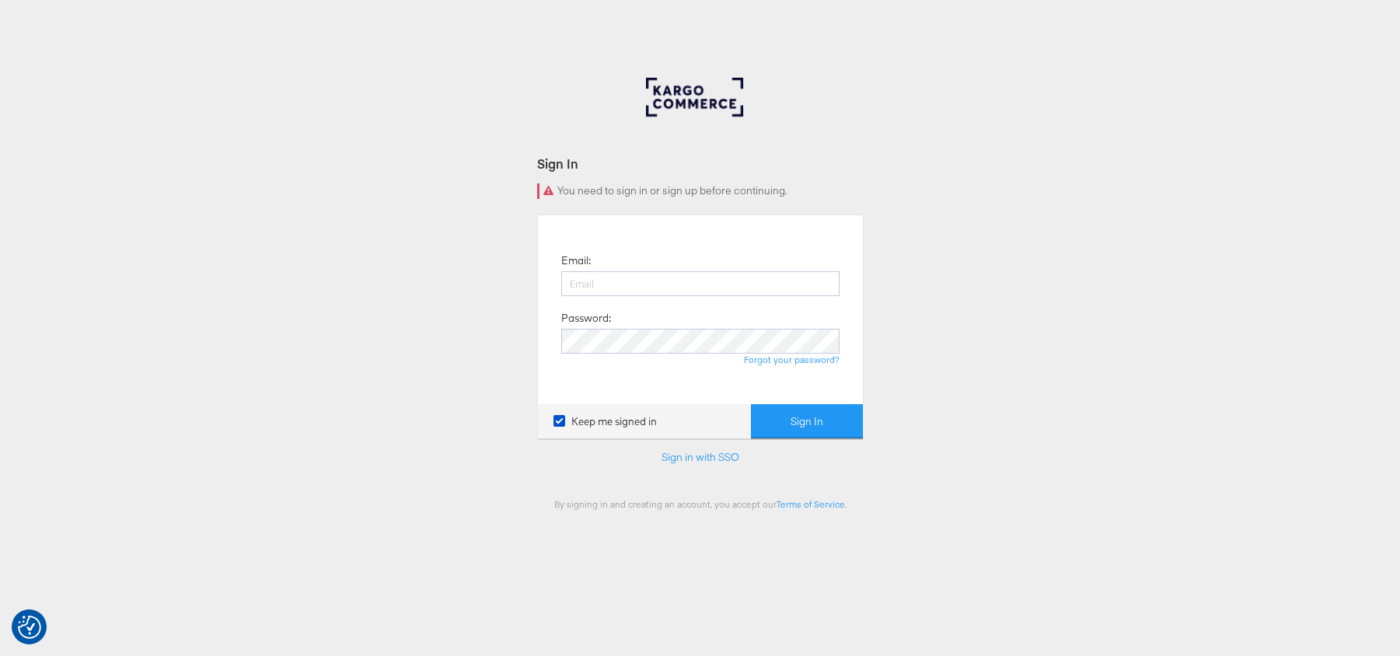 This screenshot has height=656, width=1400. Describe the element at coordinates (700, 457) in the screenshot. I see `a: Sign in with SSO` at that location.